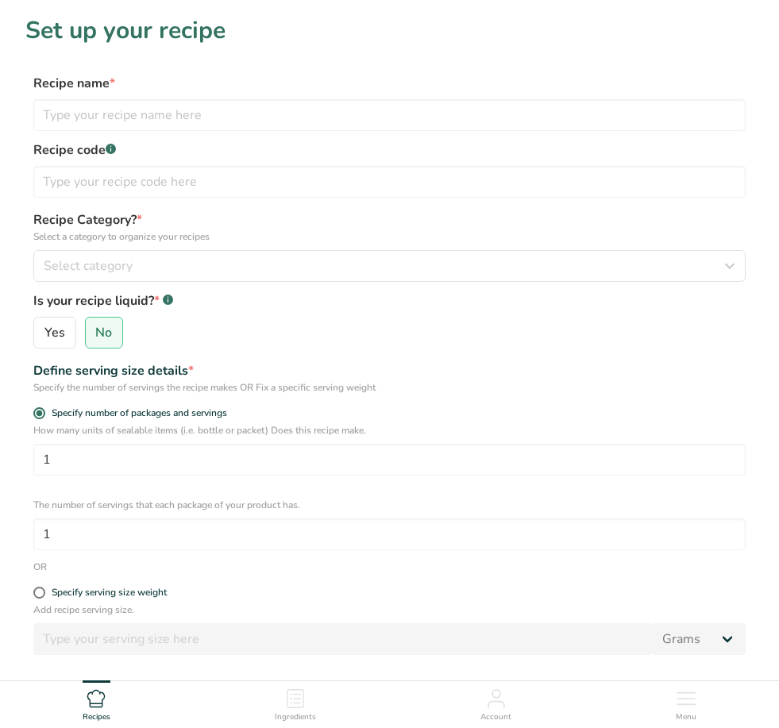 This screenshot has height=728, width=779. What do you see at coordinates (389, 567) in the screenshot?
I see `div: OR` at bounding box center [389, 567].